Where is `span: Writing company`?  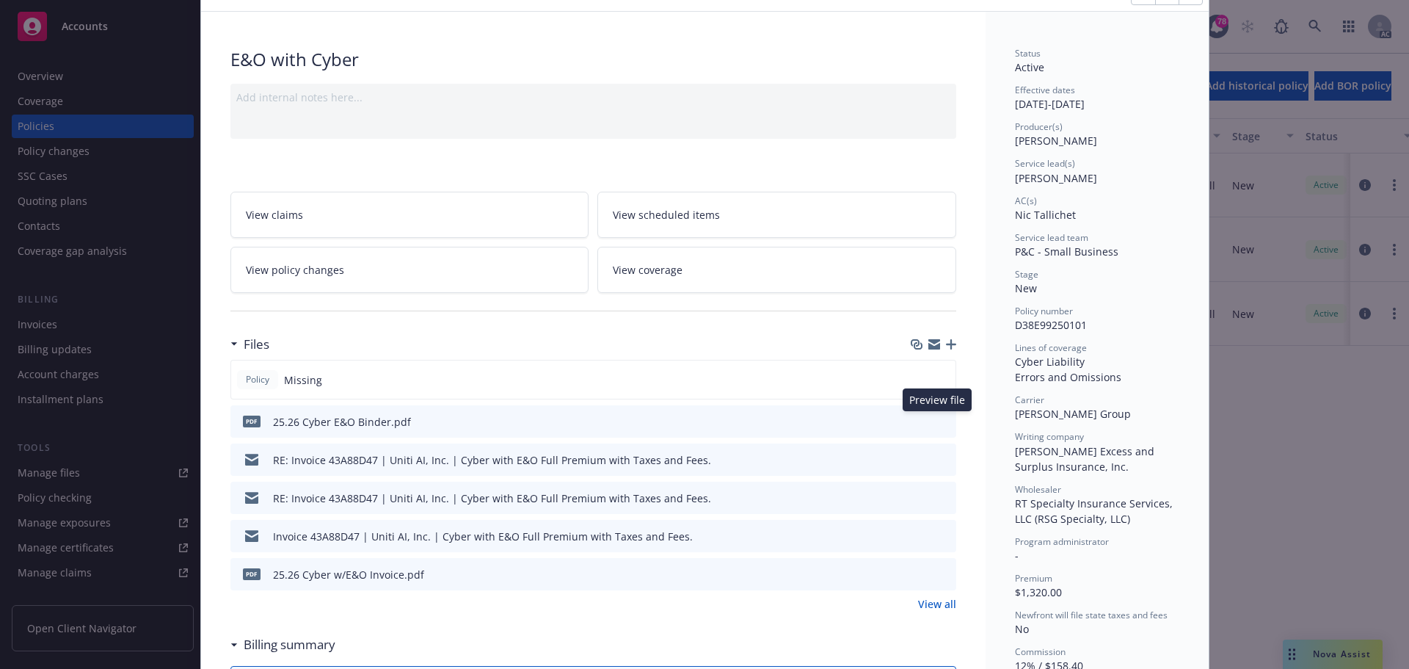
span: Writing company is located at coordinates (1049, 436).